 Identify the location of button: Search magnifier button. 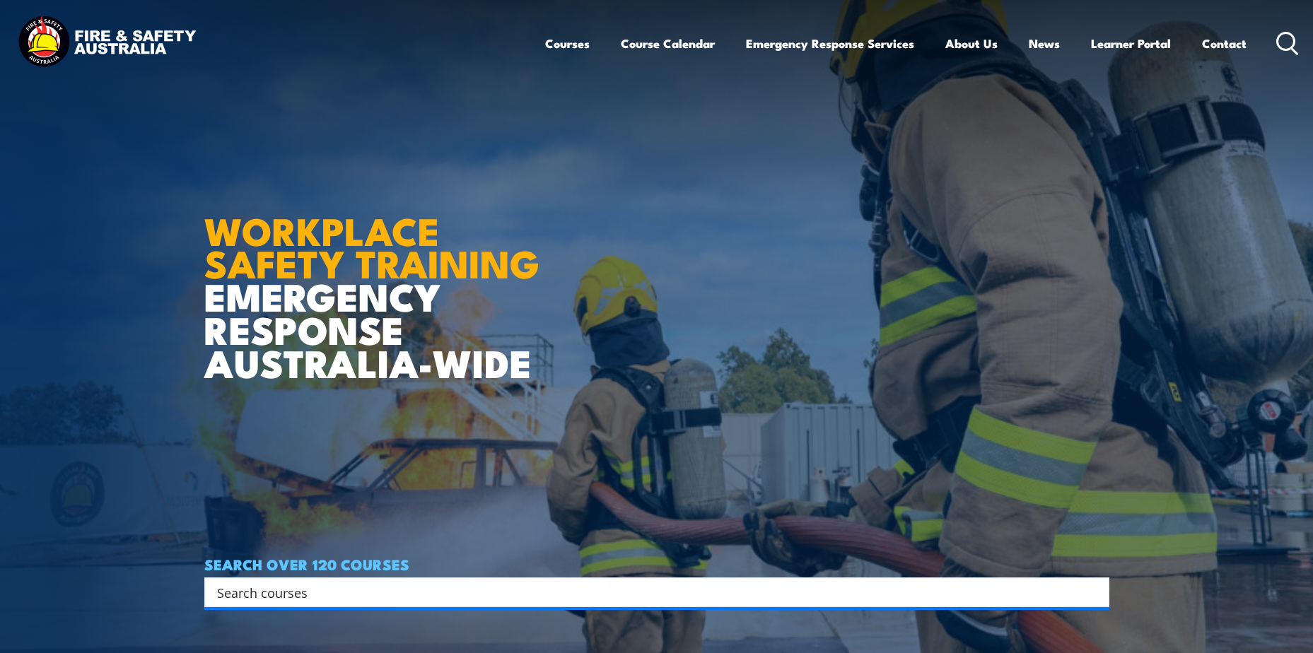
(1094, 592).